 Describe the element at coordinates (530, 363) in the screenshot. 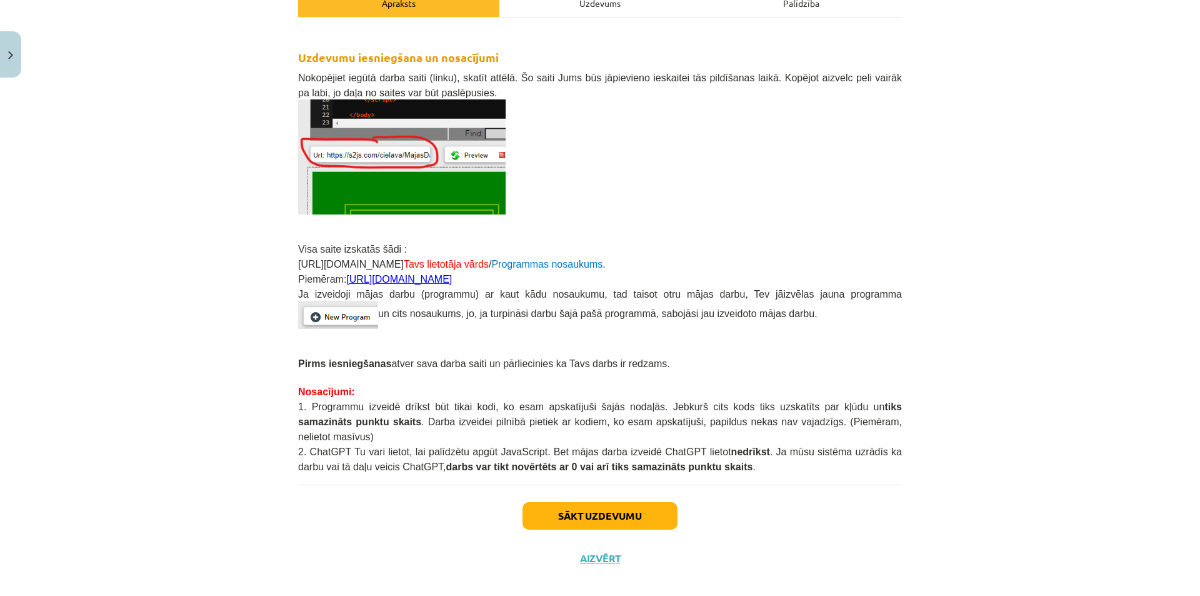

I see `span: atver sava darba saiti un pārliecinies ka Tavs darbs ir redzams.` at that location.